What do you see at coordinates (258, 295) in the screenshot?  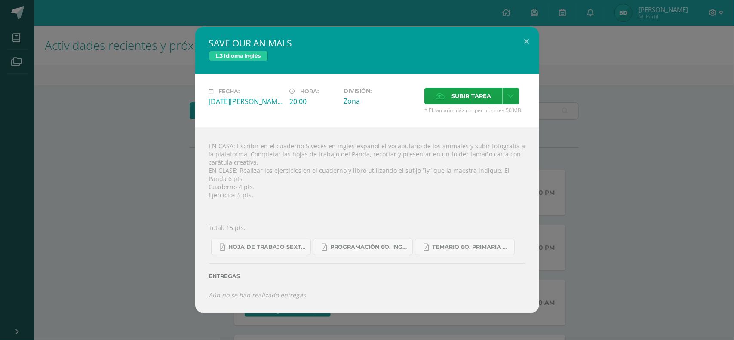 I see `i: Aún no se han realizado entregas` at bounding box center [258, 295].